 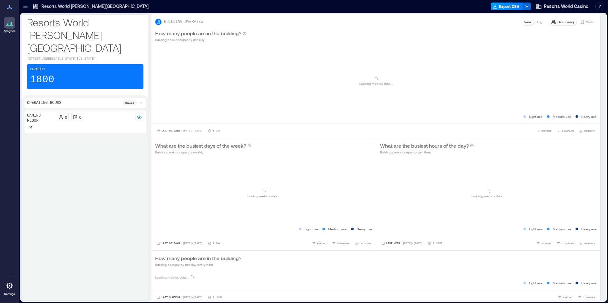 What do you see at coordinates (426, 152) in the screenshot?
I see `p: Building peak occupancy per Hour` at bounding box center [426, 152].